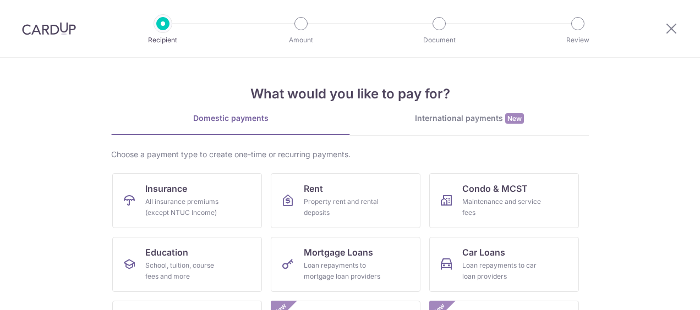  What do you see at coordinates (502, 207) in the screenshot?
I see `div: Maintenance and service fees` at bounding box center [502, 207].